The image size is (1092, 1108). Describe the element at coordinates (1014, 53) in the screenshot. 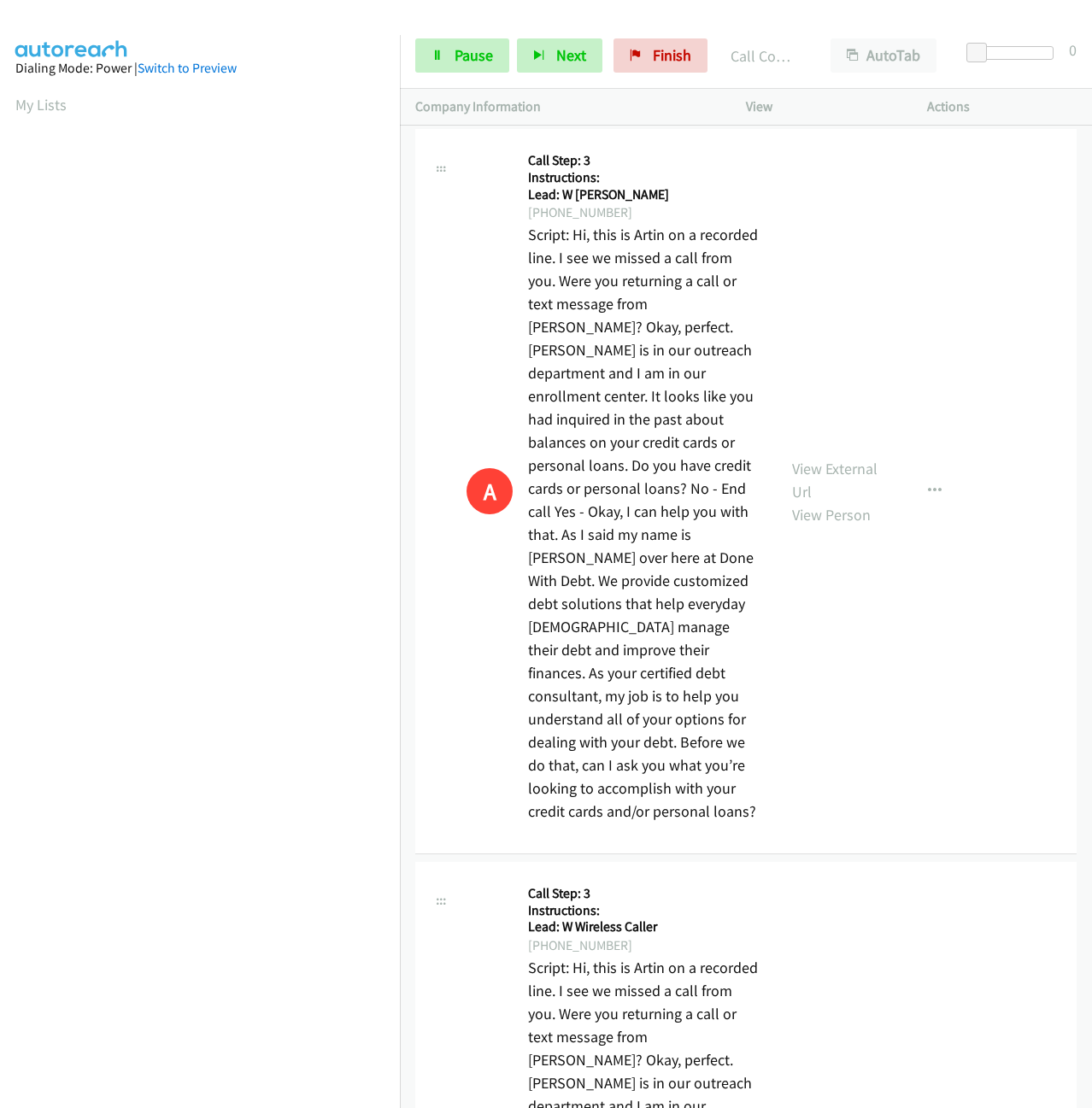

I see `div: Delay between calls (in seconds)` at that location.